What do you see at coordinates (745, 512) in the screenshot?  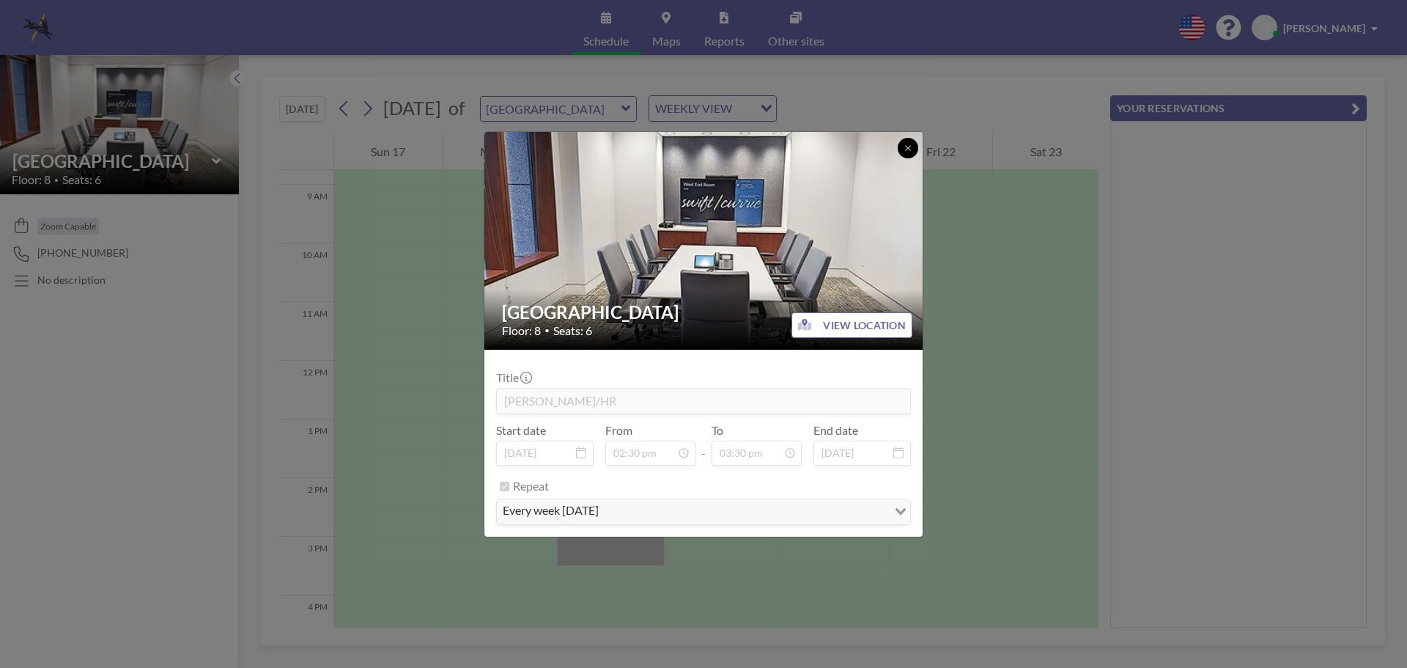 I see `input: Search for option` at bounding box center [745, 512].